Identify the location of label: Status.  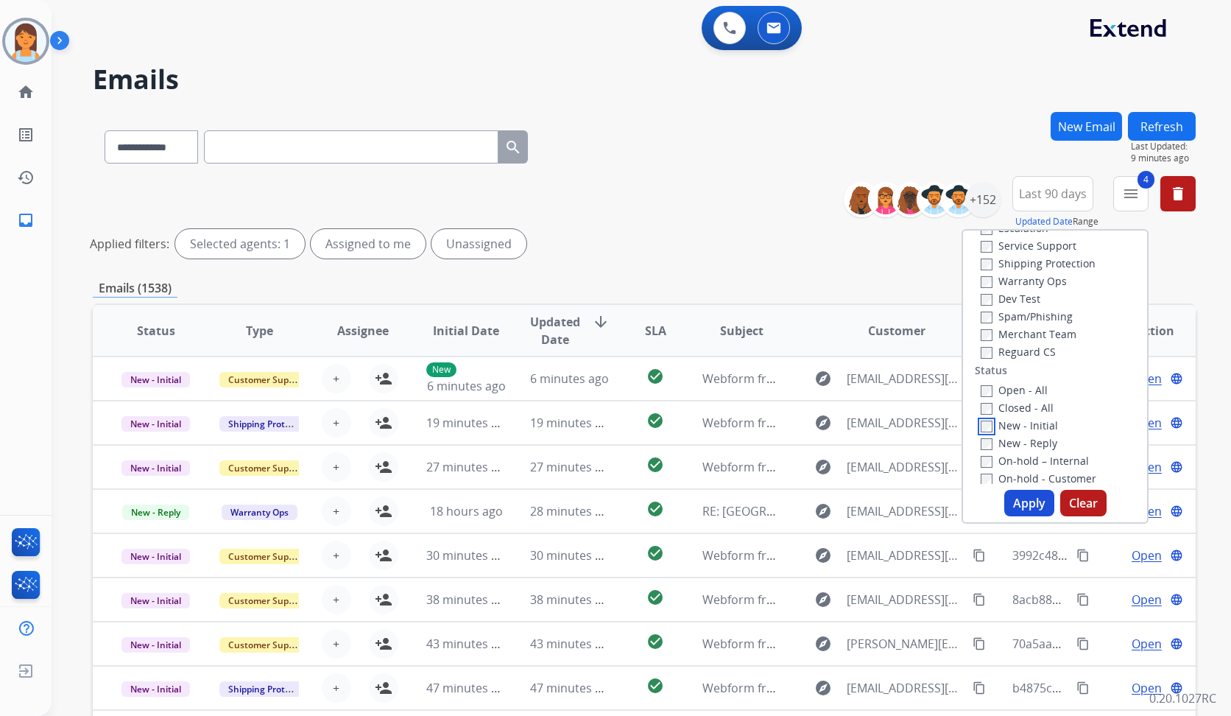
(991, 370).